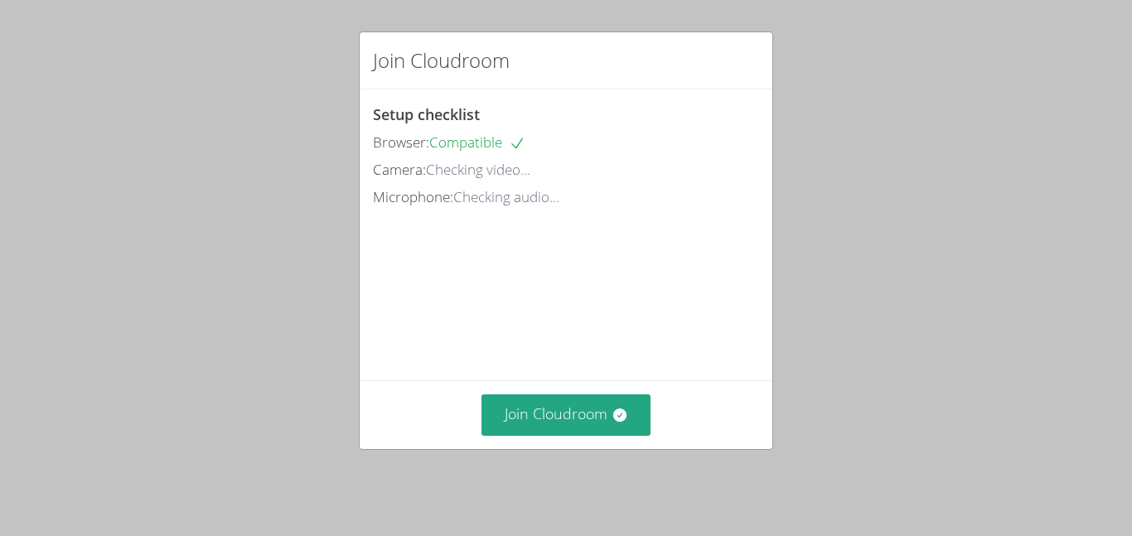  Describe the element at coordinates (426, 114) in the screenshot. I see `span: Setup checklist` at that location.